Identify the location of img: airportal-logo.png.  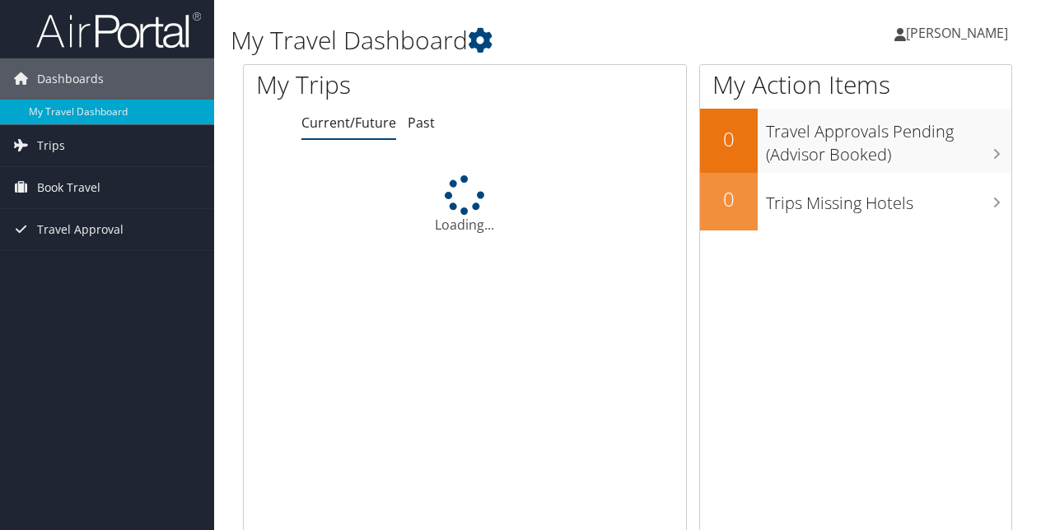
(119, 30).